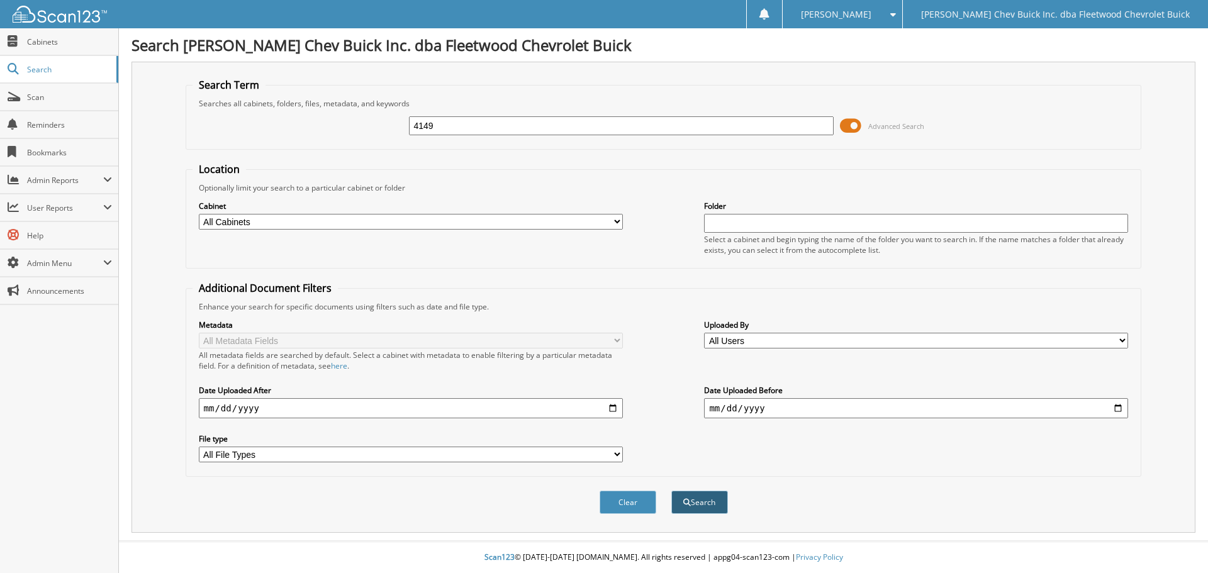 The height and width of the screenshot is (573, 1208). Describe the element at coordinates (69, 125) in the screenshot. I see `span: Reminders` at that location.